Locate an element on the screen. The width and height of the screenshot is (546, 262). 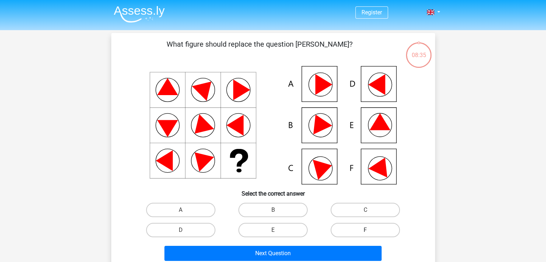
label: E is located at coordinates (273, 230).